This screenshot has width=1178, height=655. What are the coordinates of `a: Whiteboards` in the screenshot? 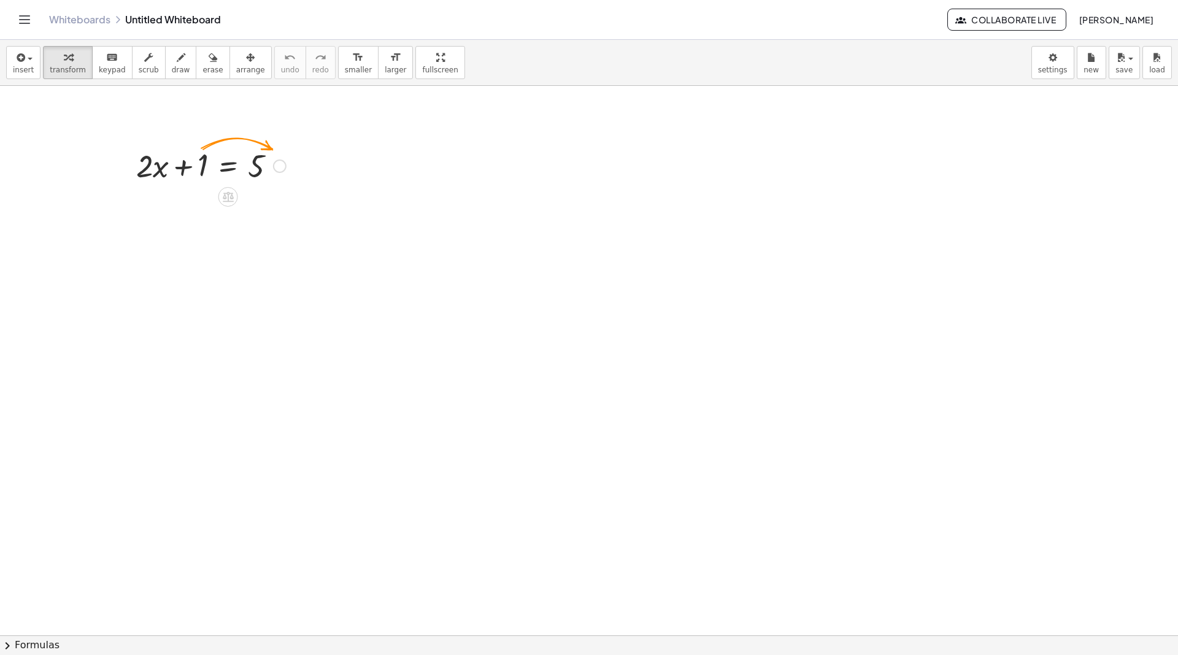 It's located at (80, 20).